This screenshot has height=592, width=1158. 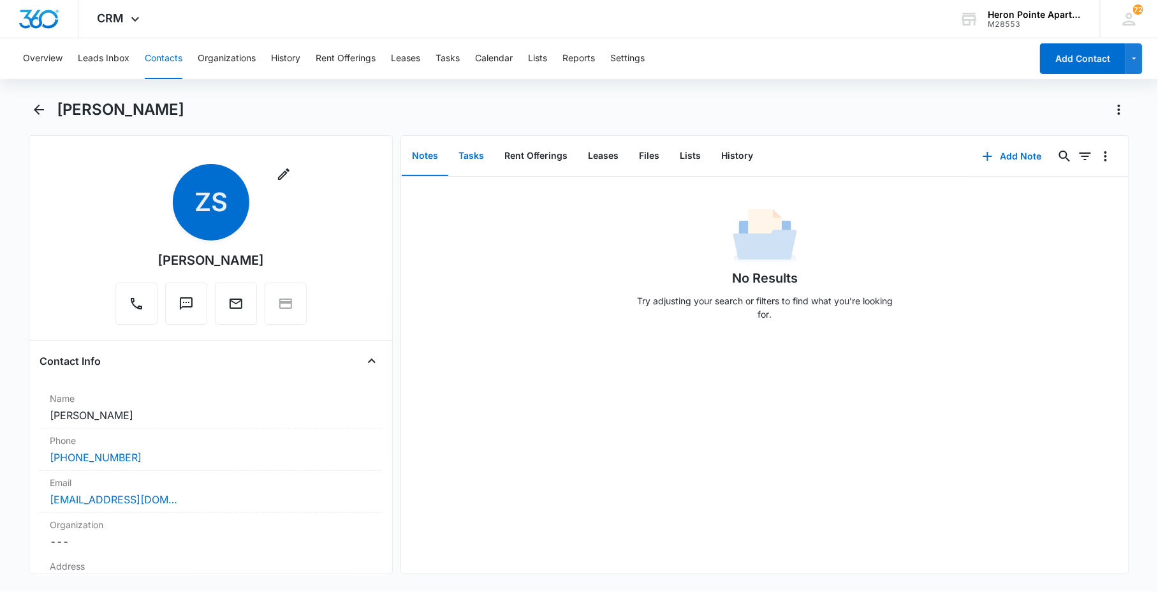 What do you see at coordinates (372, 361) in the screenshot?
I see `button: Close` at bounding box center [372, 361].